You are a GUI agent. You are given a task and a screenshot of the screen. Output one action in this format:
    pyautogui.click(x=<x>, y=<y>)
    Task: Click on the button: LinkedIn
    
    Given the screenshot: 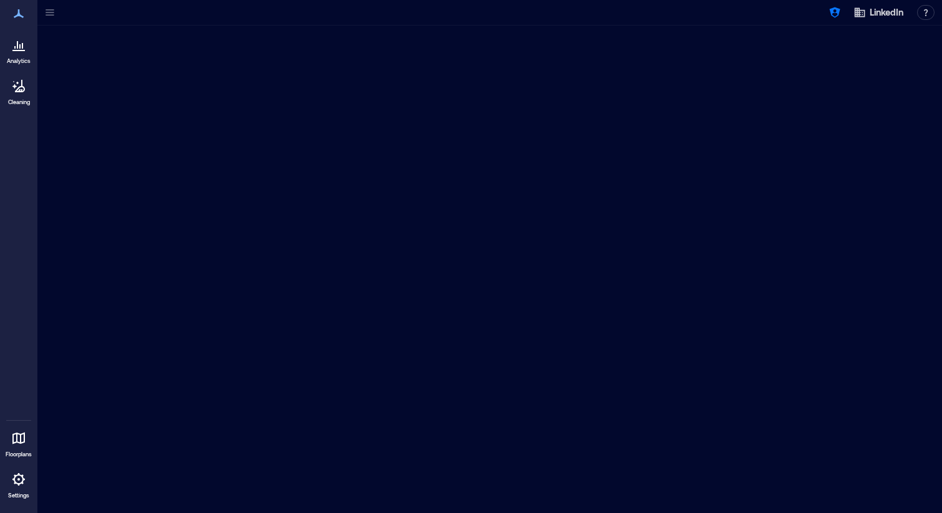 What is the action you would take?
    pyautogui.click(x=879, y=12)
    